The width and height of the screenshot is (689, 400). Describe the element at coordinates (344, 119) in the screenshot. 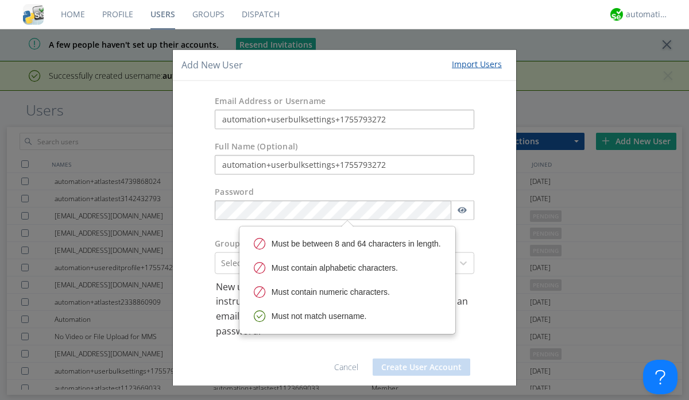

I see `input: e.g. email@address.com, Housekeeping1` at that location.